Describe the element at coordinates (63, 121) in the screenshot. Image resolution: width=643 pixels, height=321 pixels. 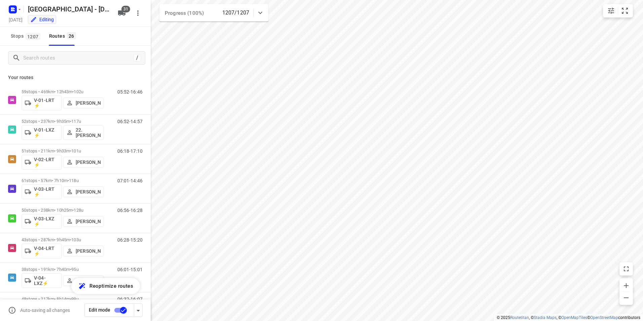
I see `p: 52 stops • 237km • 9h35m` at that location.